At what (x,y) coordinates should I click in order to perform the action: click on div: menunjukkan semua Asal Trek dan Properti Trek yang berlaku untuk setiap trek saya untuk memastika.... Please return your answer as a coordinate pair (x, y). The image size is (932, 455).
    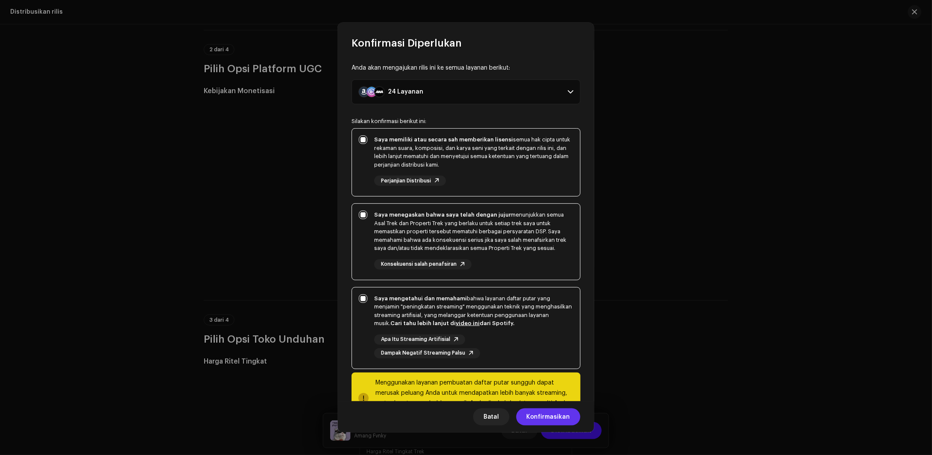
    Looking at the image, I should click on (474, 231).